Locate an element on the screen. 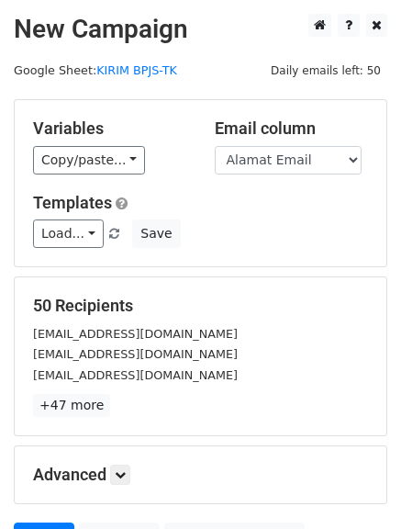 The width and height of the screenshot is (401, 529). h5: Email column is located at coordinates (292, 129).